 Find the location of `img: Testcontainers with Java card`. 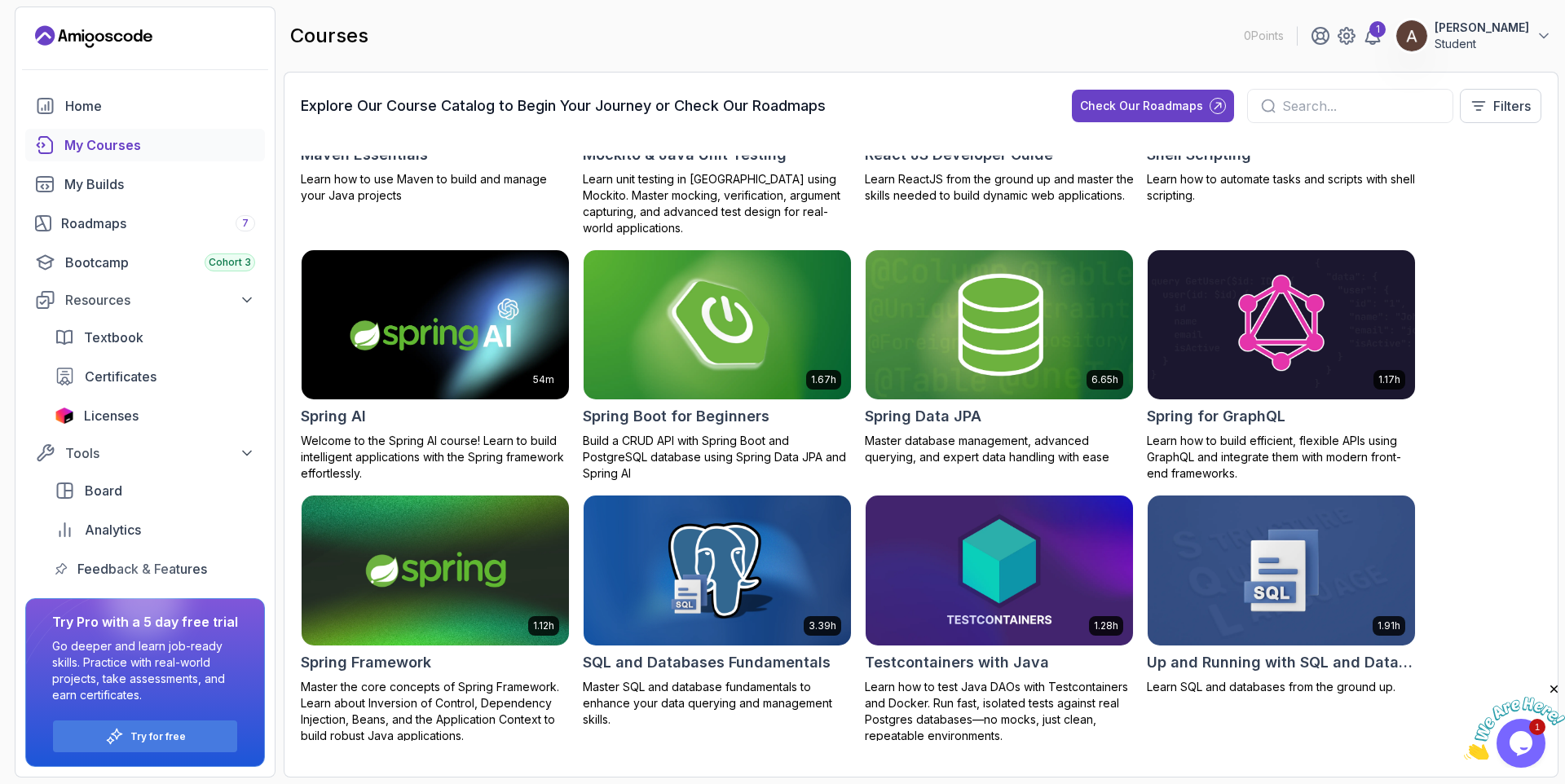

img: Testcontainers with Java card is located at coordinates (999, 571).